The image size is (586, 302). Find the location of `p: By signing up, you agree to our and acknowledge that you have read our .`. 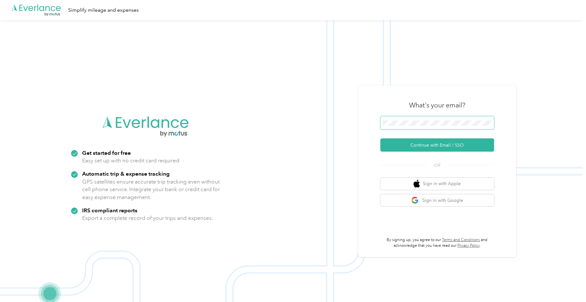

p: By signing up, you agree to our and acknowledge that you have read our . is located at coordinates (437, 243).